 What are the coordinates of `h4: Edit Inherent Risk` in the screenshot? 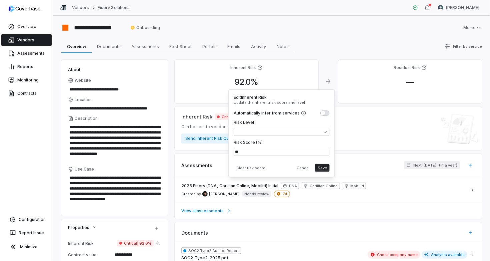 It's located at (282, 97).